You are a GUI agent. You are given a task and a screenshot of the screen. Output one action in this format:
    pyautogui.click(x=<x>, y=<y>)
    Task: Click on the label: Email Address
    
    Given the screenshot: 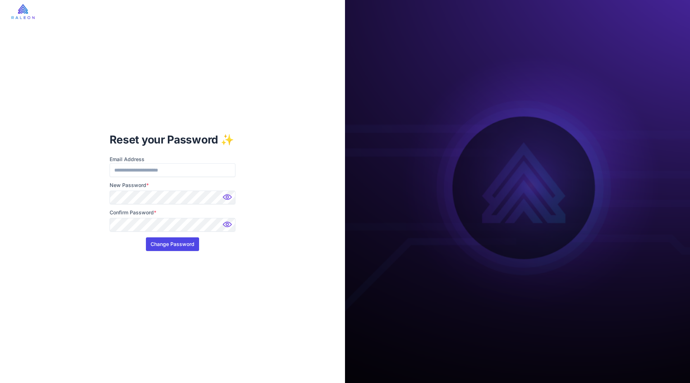 What is the action you would take?
    pyautogui.click(x=172, y=159)
    